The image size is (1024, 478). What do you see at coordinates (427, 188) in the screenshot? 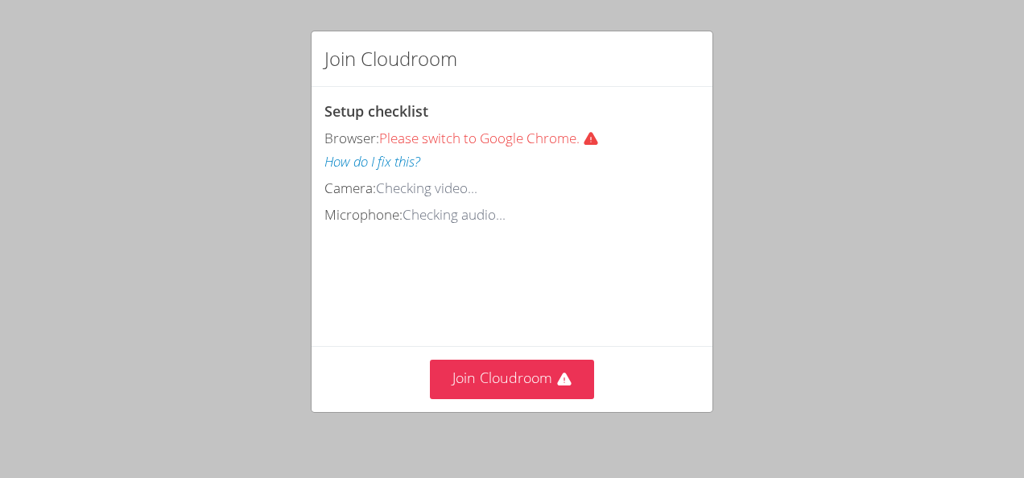
I see `span: Checking video...` at bounding box center [427, 188].